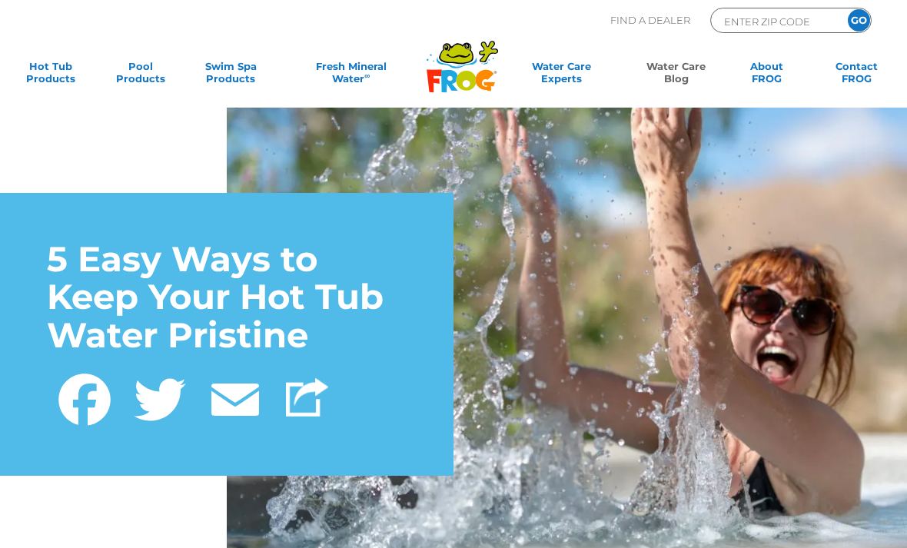 Image resolution: width=907 pixels, height=548 pixels. I want to click on a: Water CareBlog, so click(676, 75).